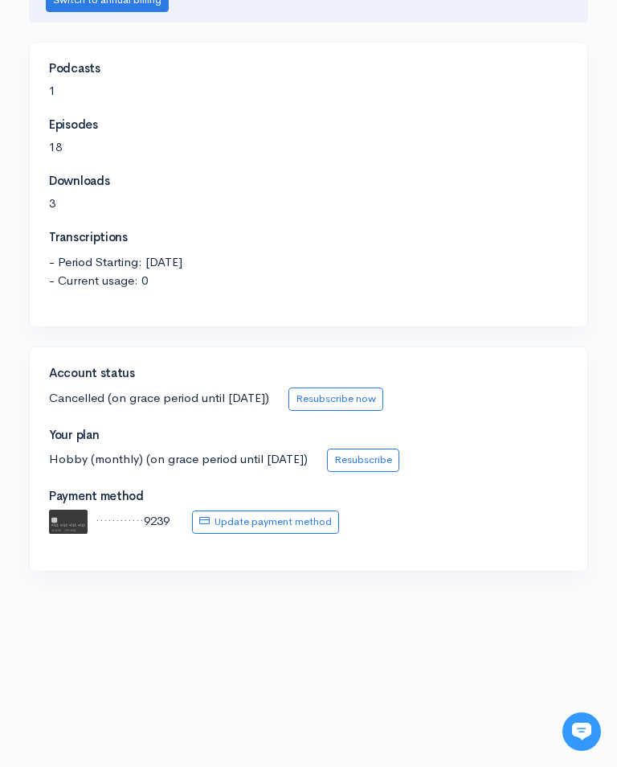  What do you see at coordinates (309, 280) in the screenshot?
I see `span: - Current usage: 0` at bounding box center [309, 280].